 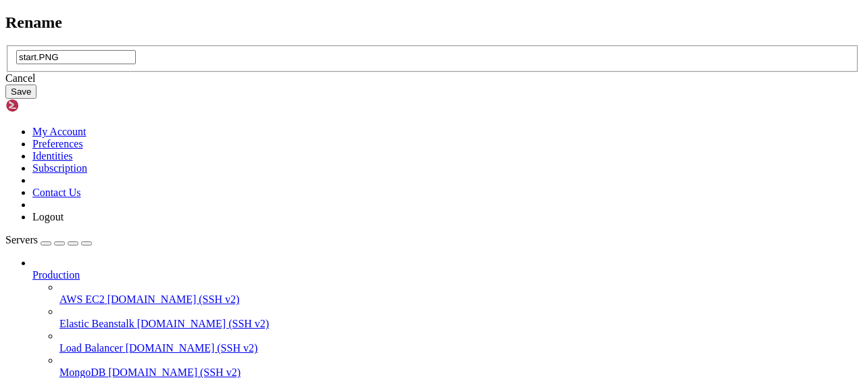 What do you see at coordinates (347, 90) in the screenshot?
I see `x-row: not required on a system that users do not log into.` at bounding box center [347, 90].